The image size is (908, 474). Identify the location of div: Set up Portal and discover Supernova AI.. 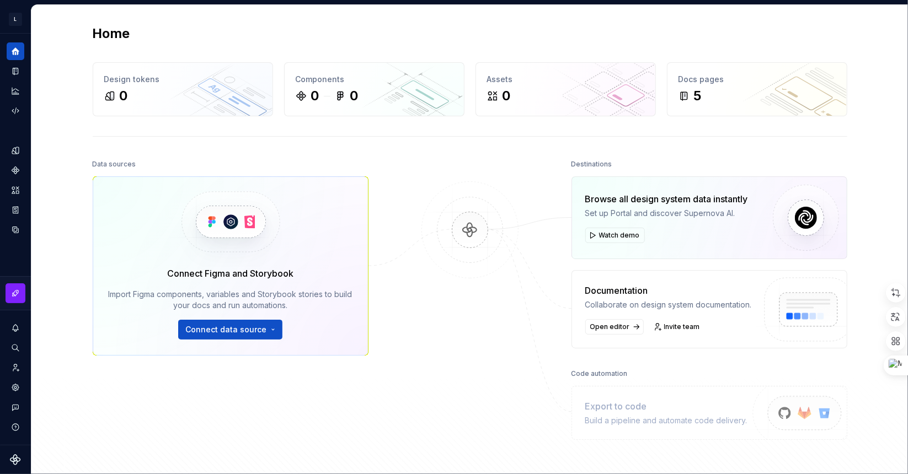
(666, 213).